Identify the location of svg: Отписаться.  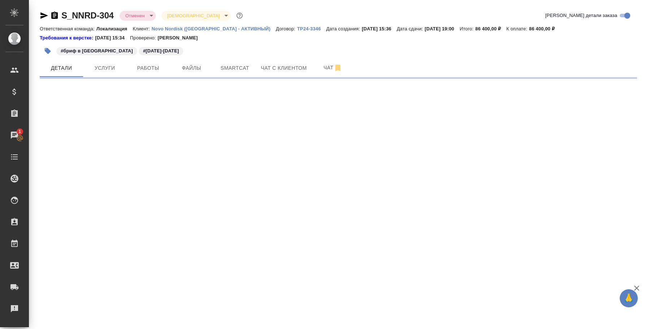
(338, 68).